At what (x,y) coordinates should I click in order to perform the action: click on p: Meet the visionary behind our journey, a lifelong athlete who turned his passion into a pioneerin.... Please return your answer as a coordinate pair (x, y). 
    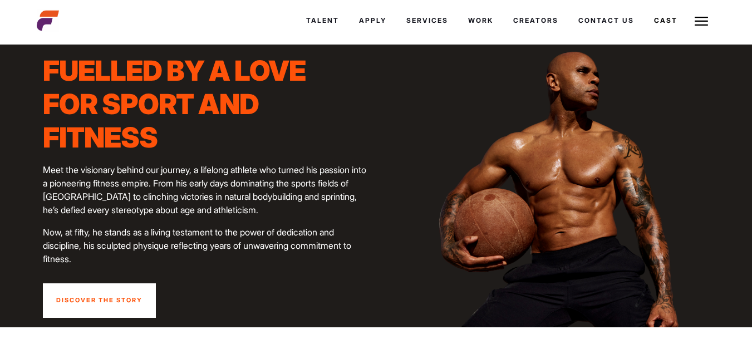
    Looking at the image, I should click on (206, 190).